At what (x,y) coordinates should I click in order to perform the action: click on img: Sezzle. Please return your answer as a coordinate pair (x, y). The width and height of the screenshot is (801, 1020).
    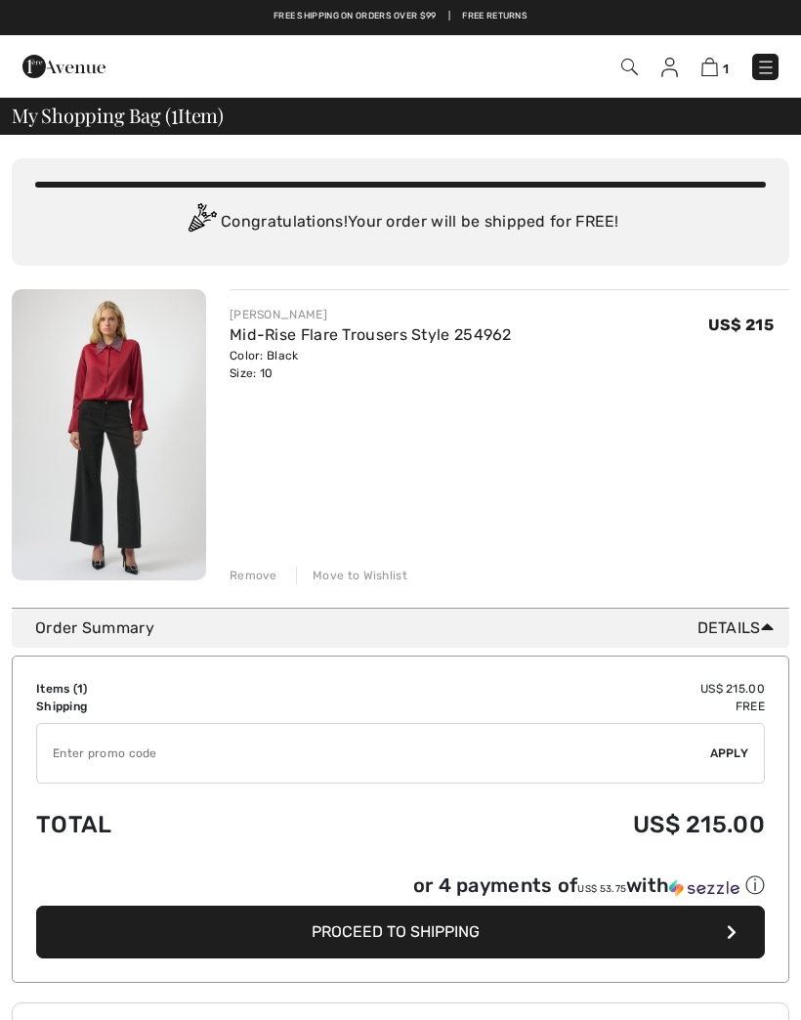
    Looking at the image, I should click on (704, 888).